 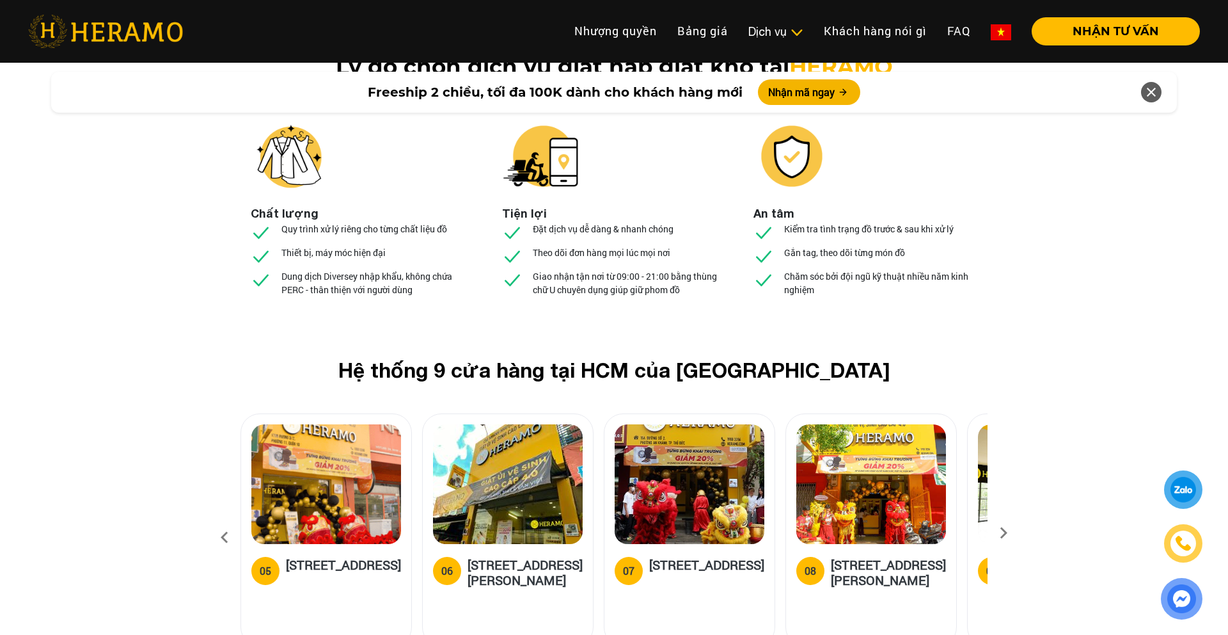 What do you see at coordinates (601, 252) in the screenshot?
I see `p: Theo dõi đơn hàng mọi lúc mọi nơi` at bounding box center [601, 252].